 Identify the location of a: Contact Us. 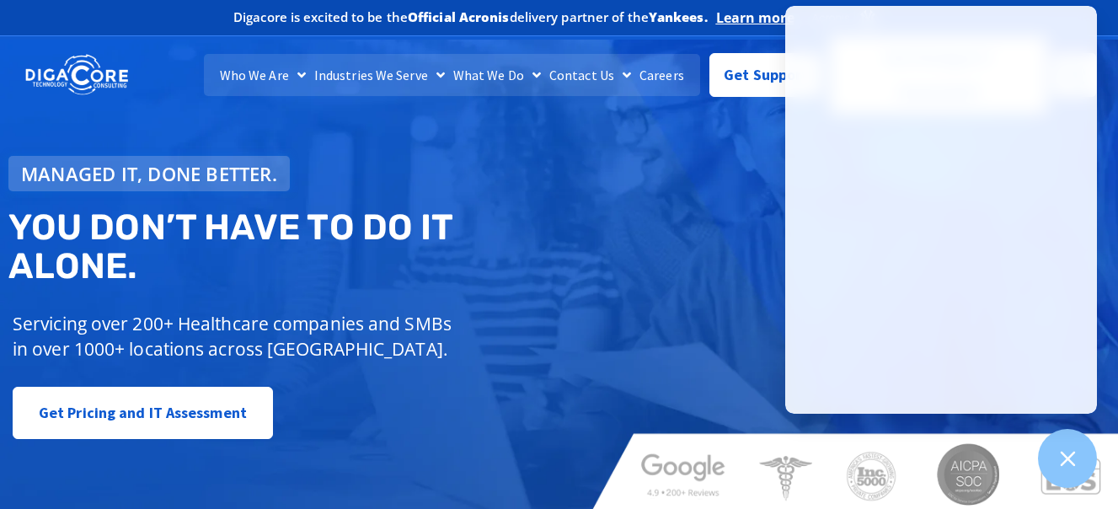
(590, 75).